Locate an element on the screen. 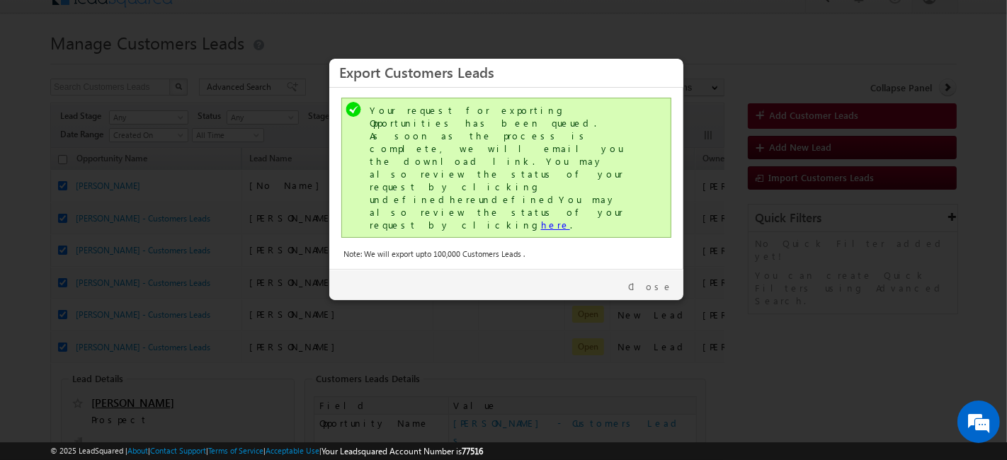 The height and width of the screenshot is (460, 1007). a: here is located at coordinates (555, 225).